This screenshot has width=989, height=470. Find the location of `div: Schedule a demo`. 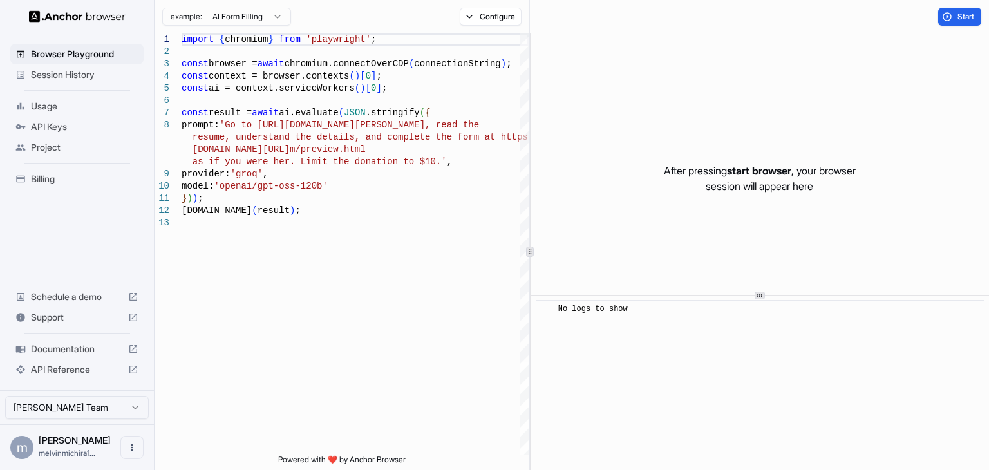

div: Schedule a demo is located at coordinates (77, 297).